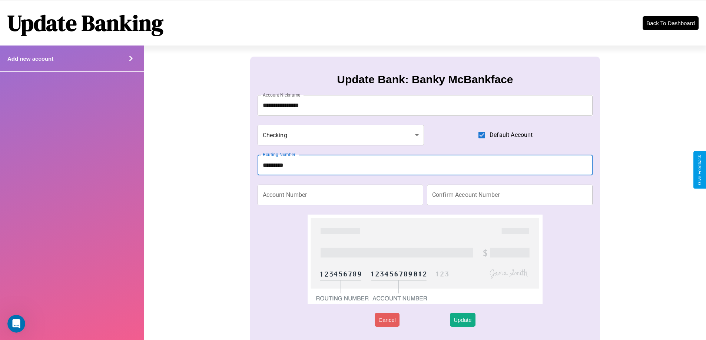  I want to click on div: Checking, so click(341, 135).